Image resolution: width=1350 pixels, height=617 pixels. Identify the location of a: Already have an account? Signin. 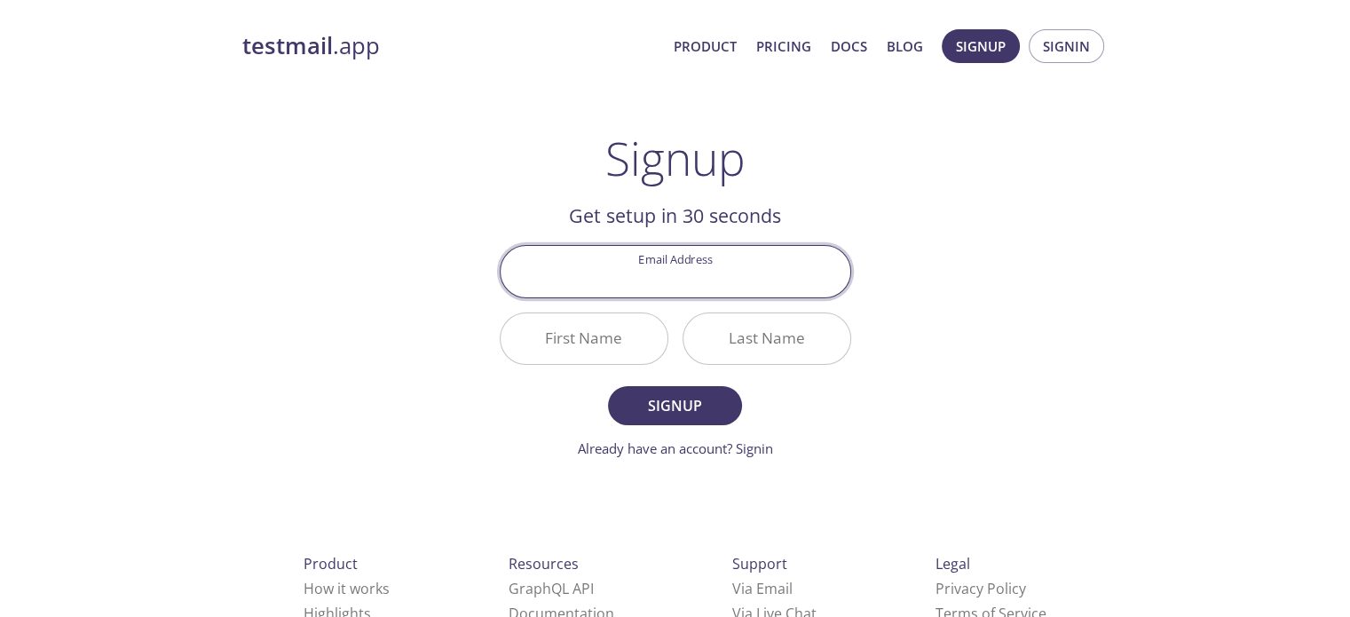
(675, 448).